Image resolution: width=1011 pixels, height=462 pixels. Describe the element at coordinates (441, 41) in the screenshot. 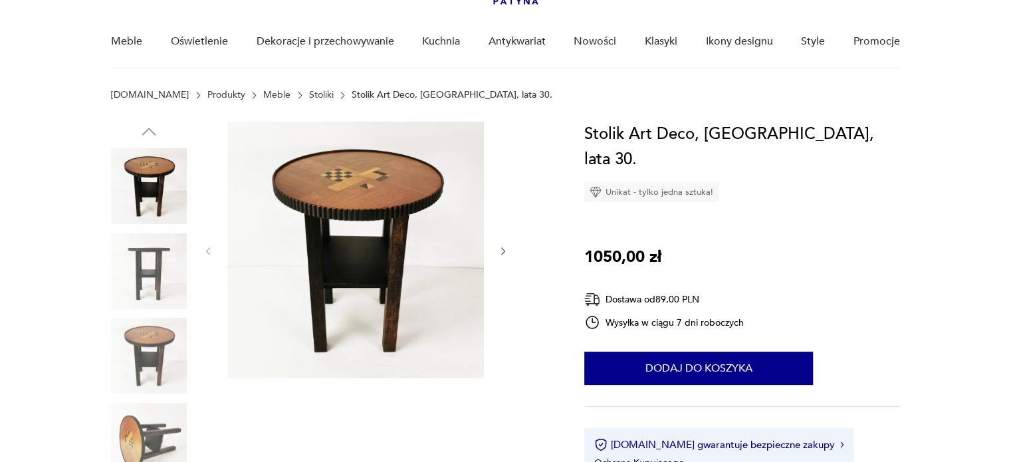

I see `a: Kuchnia` at that location.